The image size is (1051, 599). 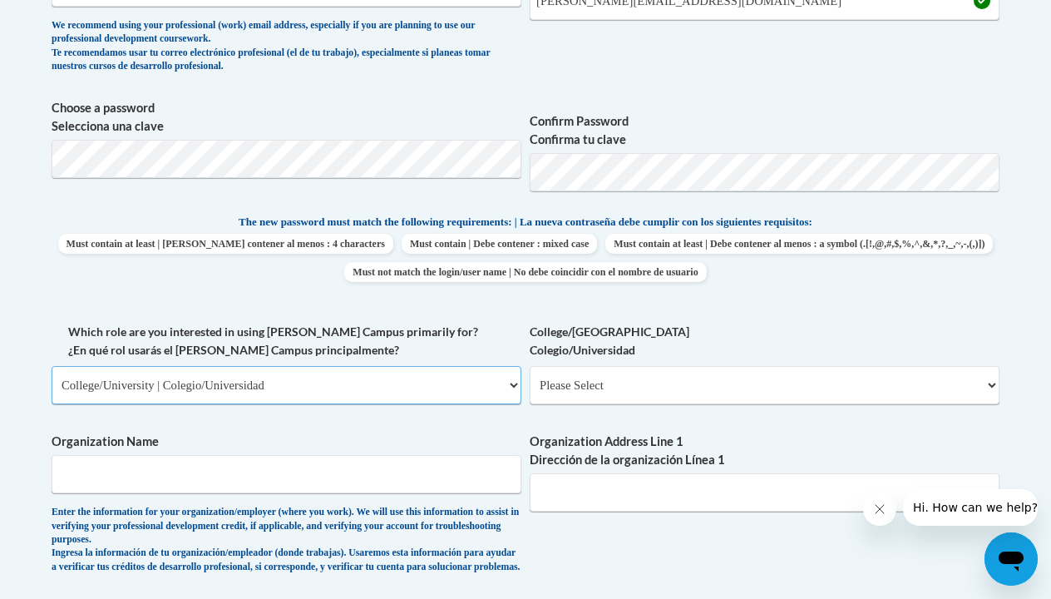 I want to click on span: Must contain at least | Debe contener al menos : a symbol (.[!,@,#,$,%,^,&,*,?,_,~,-,(,)]), so click(x=799, y=244).